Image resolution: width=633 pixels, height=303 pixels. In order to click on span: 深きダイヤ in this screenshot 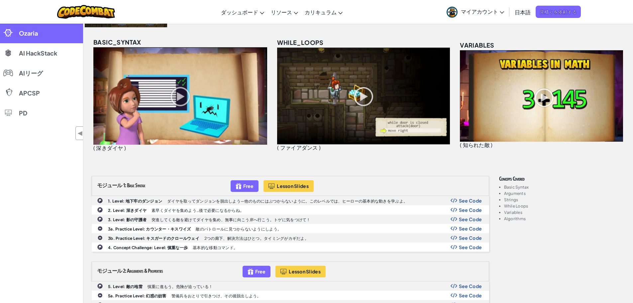, I will do `click(109, 148)`.